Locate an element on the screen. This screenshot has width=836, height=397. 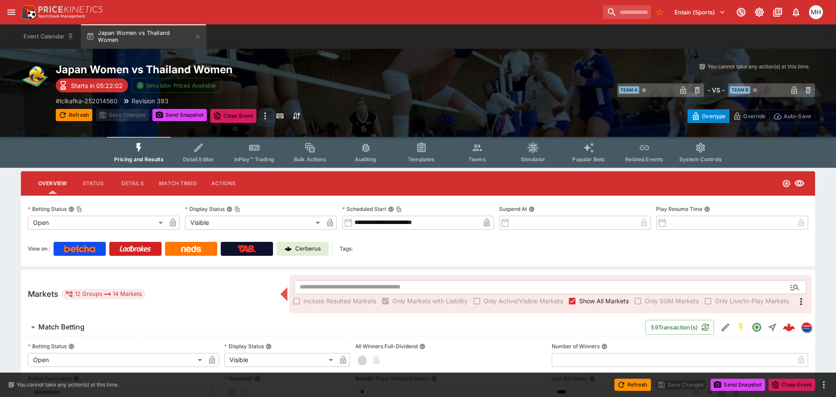
button: Betting StatusCopy To Clipboard is located at coordinates (71, 209).